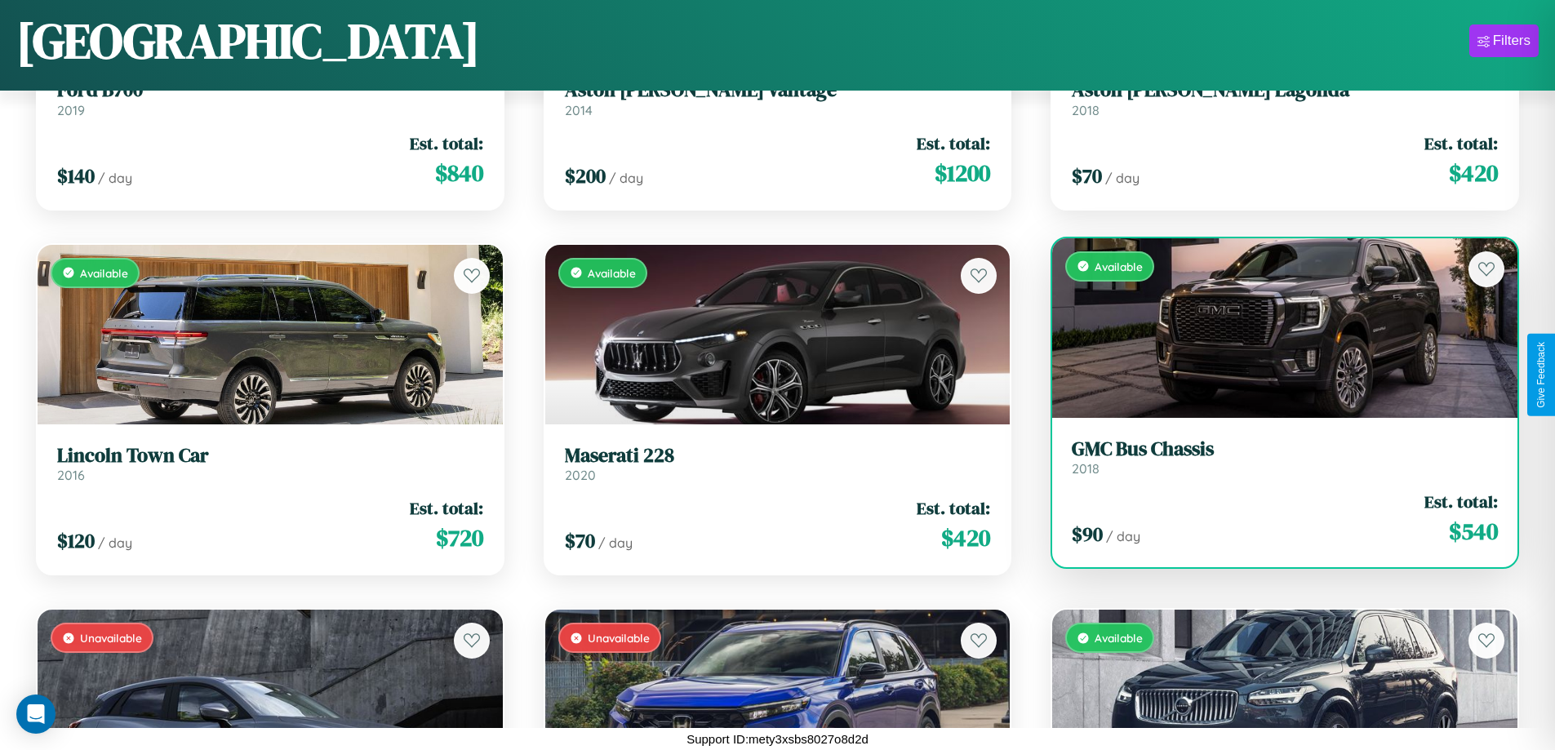 The width and height of the screenshot is (1555, 750). I want to click on span: 2019, so click(71, 110).